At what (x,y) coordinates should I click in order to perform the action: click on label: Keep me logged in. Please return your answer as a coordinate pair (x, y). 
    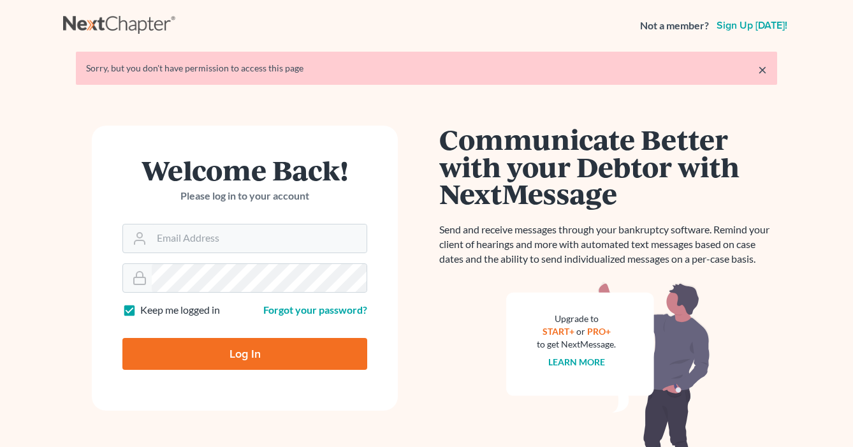
    Looking at the image, I should click on (180, 310).